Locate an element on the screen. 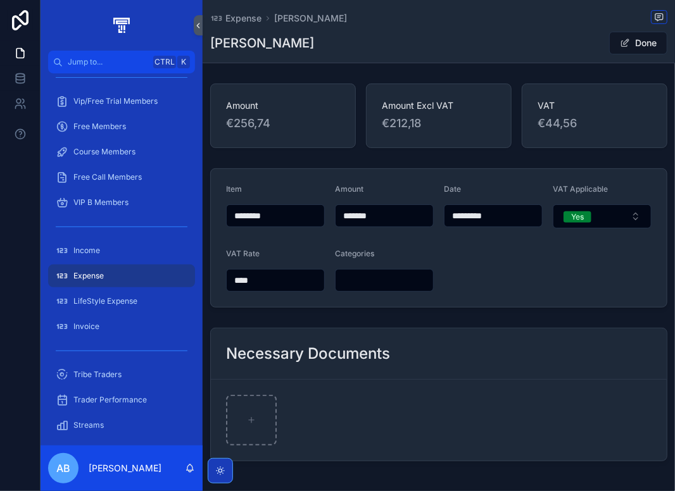 The width and height of the screenshot is (675, 491). span: Item is located at coordinates (234, 189).